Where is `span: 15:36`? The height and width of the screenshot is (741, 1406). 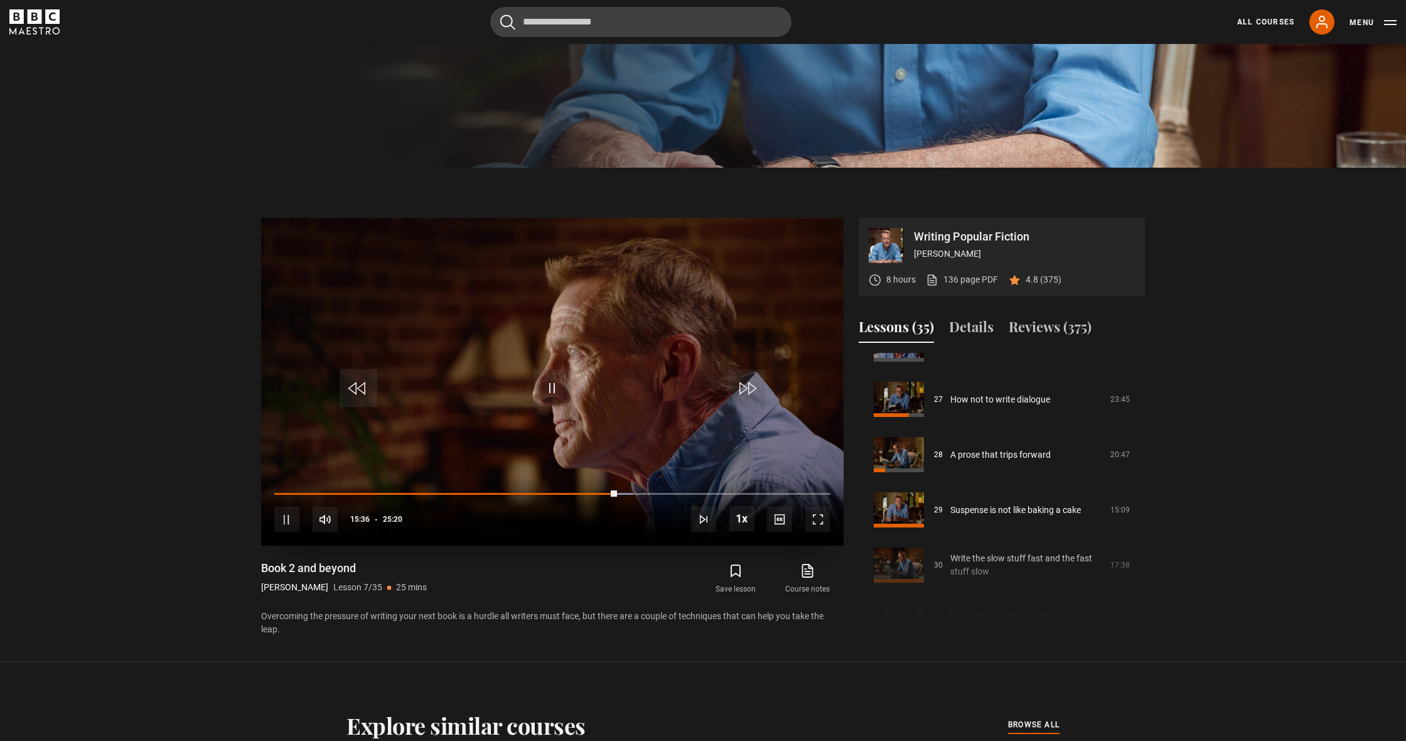 span: 15:36 is located at coordinates (360, 519).